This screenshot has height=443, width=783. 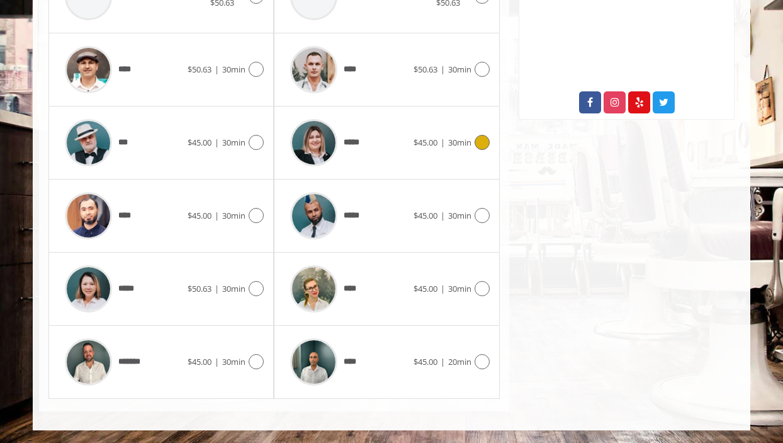 What do you see at coordinates (460, 361) in the screenshot?
I see `span: 20min` at bounding box center [460, 361].